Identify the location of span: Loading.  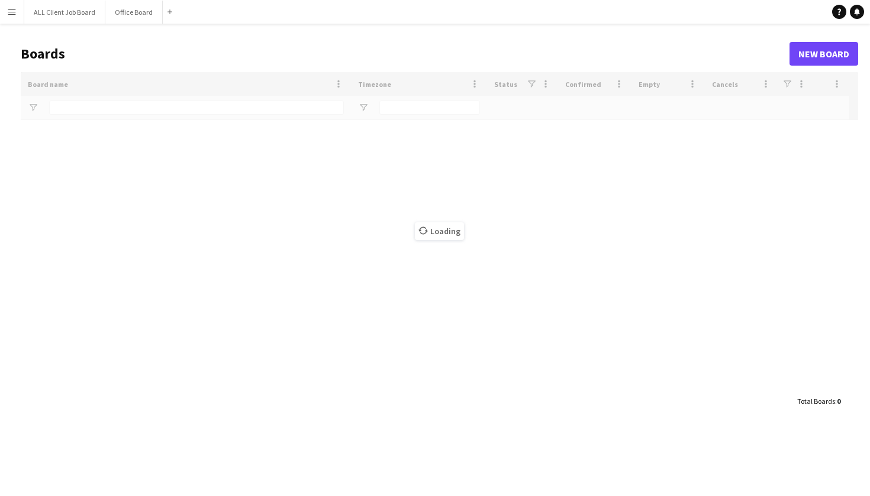
(439, 231).